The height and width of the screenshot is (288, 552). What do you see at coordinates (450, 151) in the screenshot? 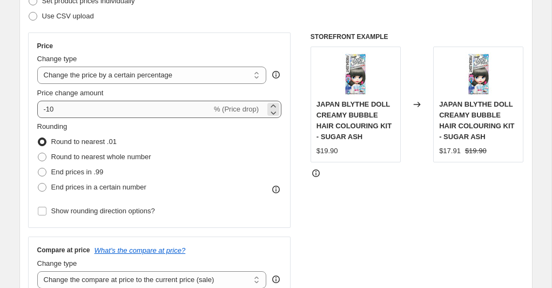
I see `div: $17.91` at bounding box center [450, 151].